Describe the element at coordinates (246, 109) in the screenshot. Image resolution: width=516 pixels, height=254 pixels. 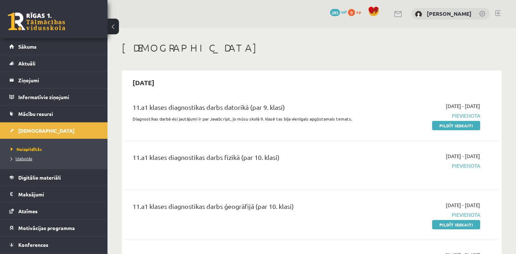
I see `div: 11.a1 klases diagnostikas darbs datorikā (par 9. klasi)` at that location.